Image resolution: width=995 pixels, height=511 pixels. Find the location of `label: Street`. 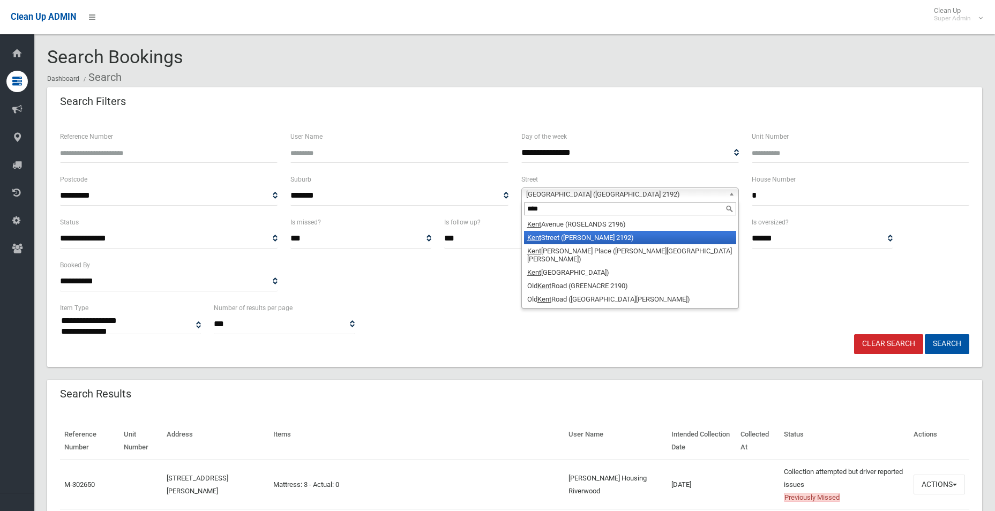

label: Street is located at coordinates (530, 180).